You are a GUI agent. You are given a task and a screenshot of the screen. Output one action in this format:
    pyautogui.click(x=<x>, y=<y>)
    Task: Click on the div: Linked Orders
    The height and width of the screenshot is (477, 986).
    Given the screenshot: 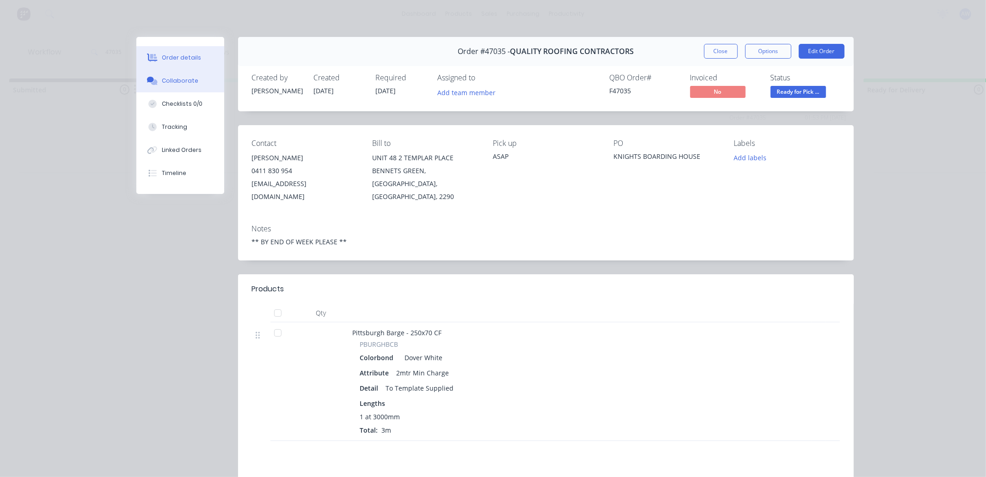 What is the action you would take?
    pyautogui.click(x=182, y=150)
    